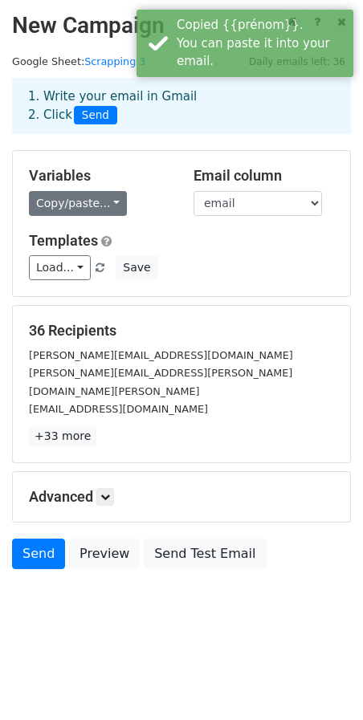 The image size is (363, 720). What do you see at coordinates (137, 267) in the screenshot?
I see `button: Save` at bounding box center [137, 267].